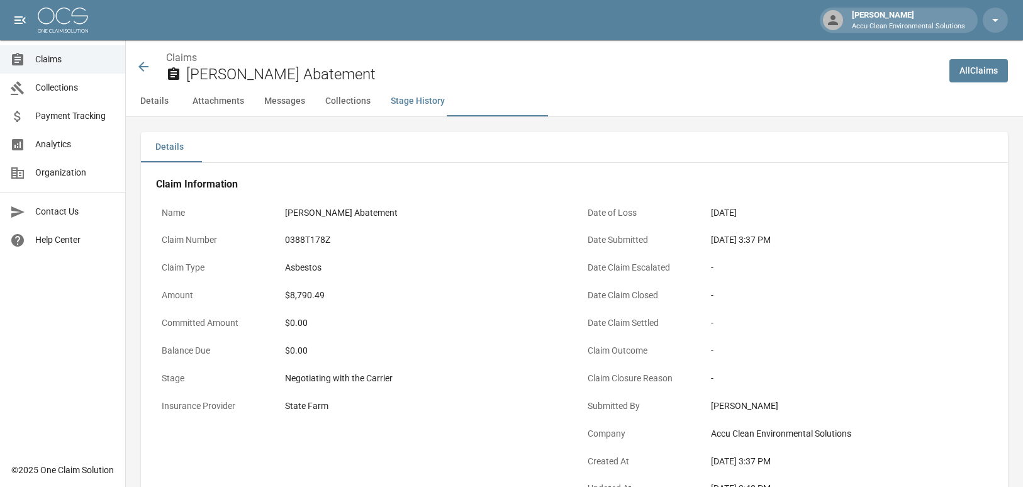 Image resolution: width=1023 pixels, height=487 pixels. I want to click on a: AllClaims, so click(978, 70).